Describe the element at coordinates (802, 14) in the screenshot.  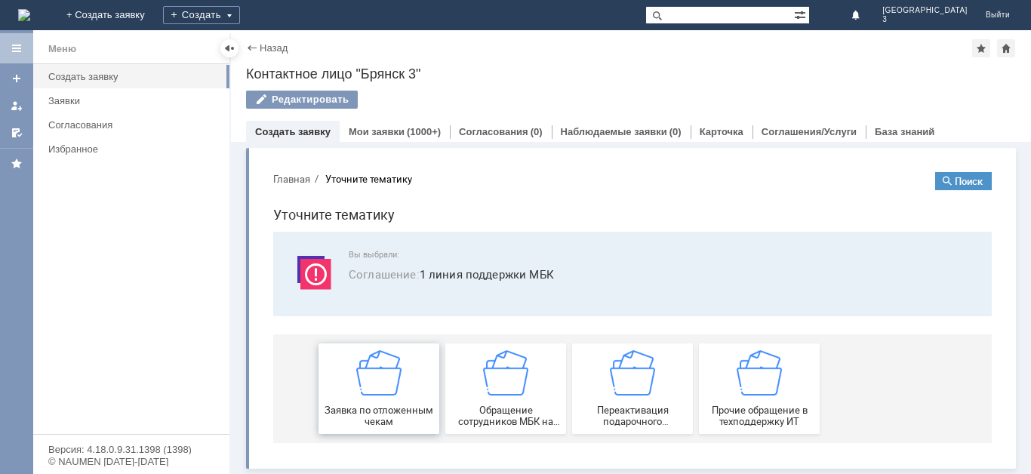
I see `span: Расширенный поиск` at that location.